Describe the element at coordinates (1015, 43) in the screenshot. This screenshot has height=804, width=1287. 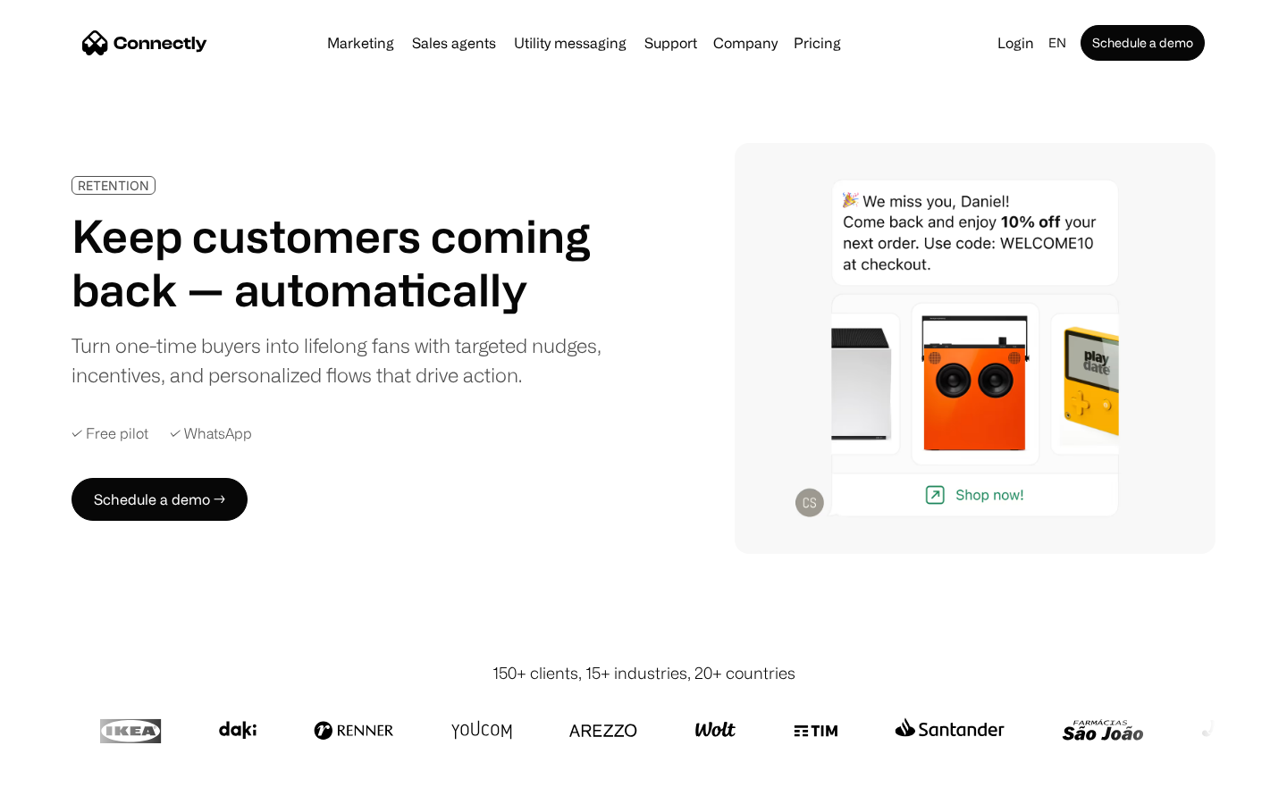
I see `a: Login` at that location.